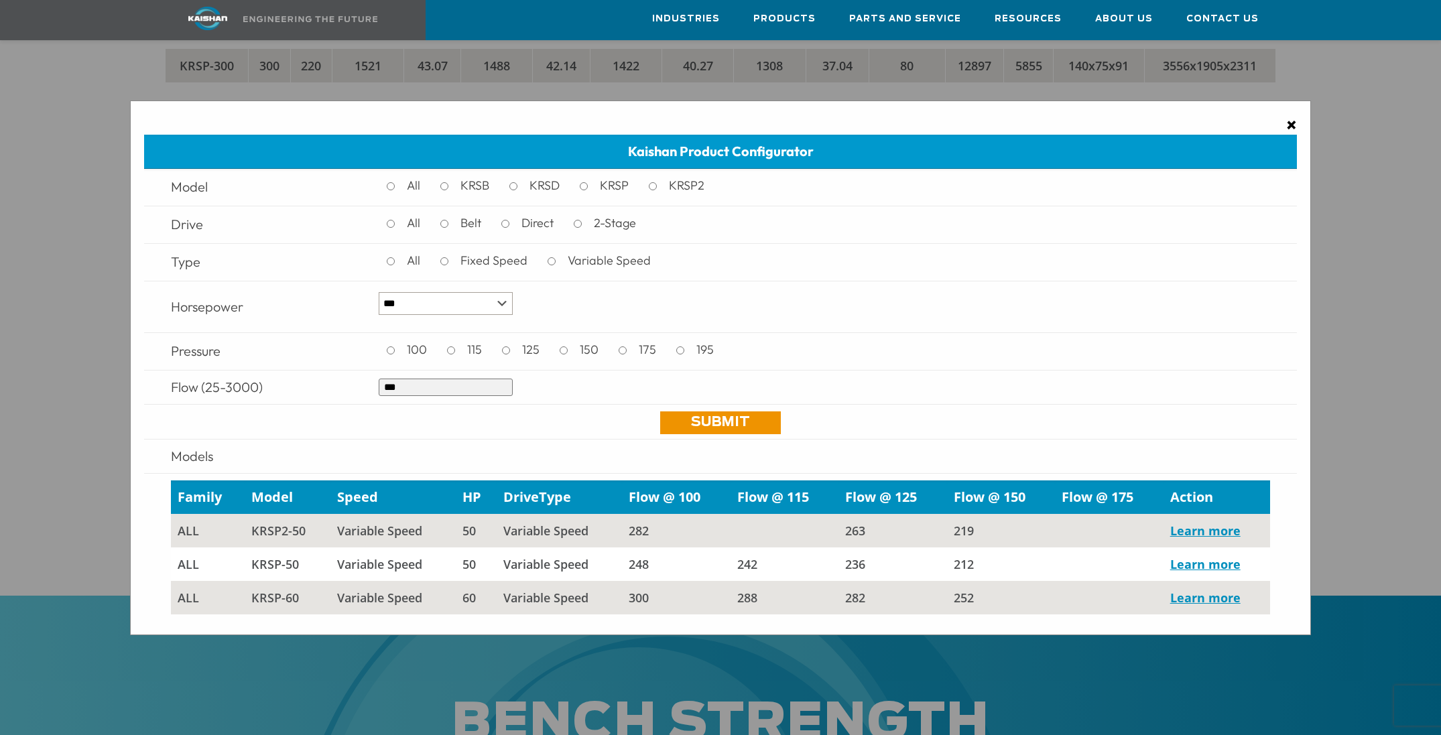 This screenshot has width=1441, height=735. What do you see at coordinates (1124, 19) in the screenshot?
I see `span: About Us` at bounding box center [1124, 19].